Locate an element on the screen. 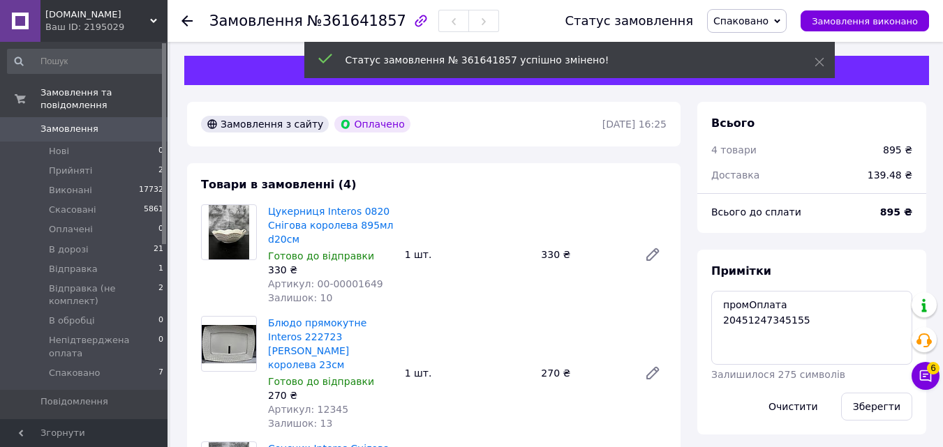  span: Артикул: 12345 is located at coordinates (308, 410).